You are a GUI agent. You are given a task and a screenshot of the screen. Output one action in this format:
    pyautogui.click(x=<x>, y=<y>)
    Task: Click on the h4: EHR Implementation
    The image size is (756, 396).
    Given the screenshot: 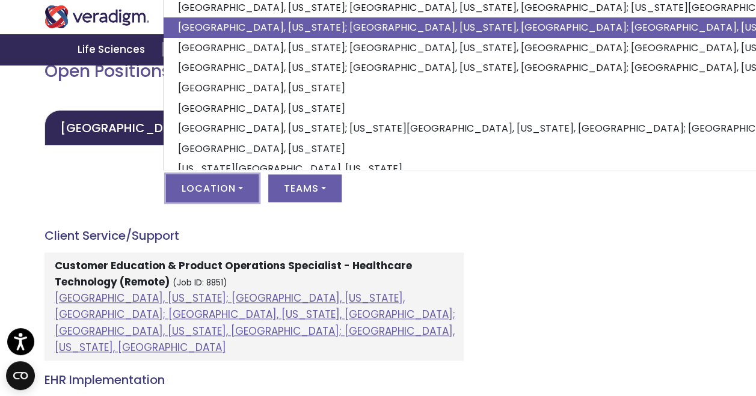 What is the action you would take?
    pyautogui.click(x=254, y=380)
    